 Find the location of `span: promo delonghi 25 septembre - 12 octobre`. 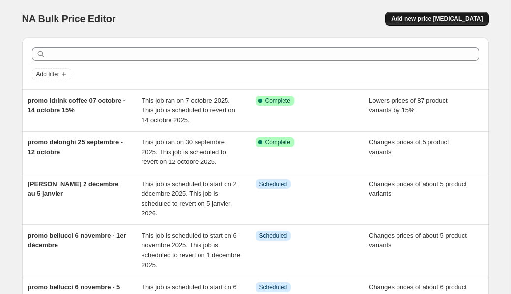

span: promo delonghi 25 septembre - 12 octobre is located at coordinates (76, 147).